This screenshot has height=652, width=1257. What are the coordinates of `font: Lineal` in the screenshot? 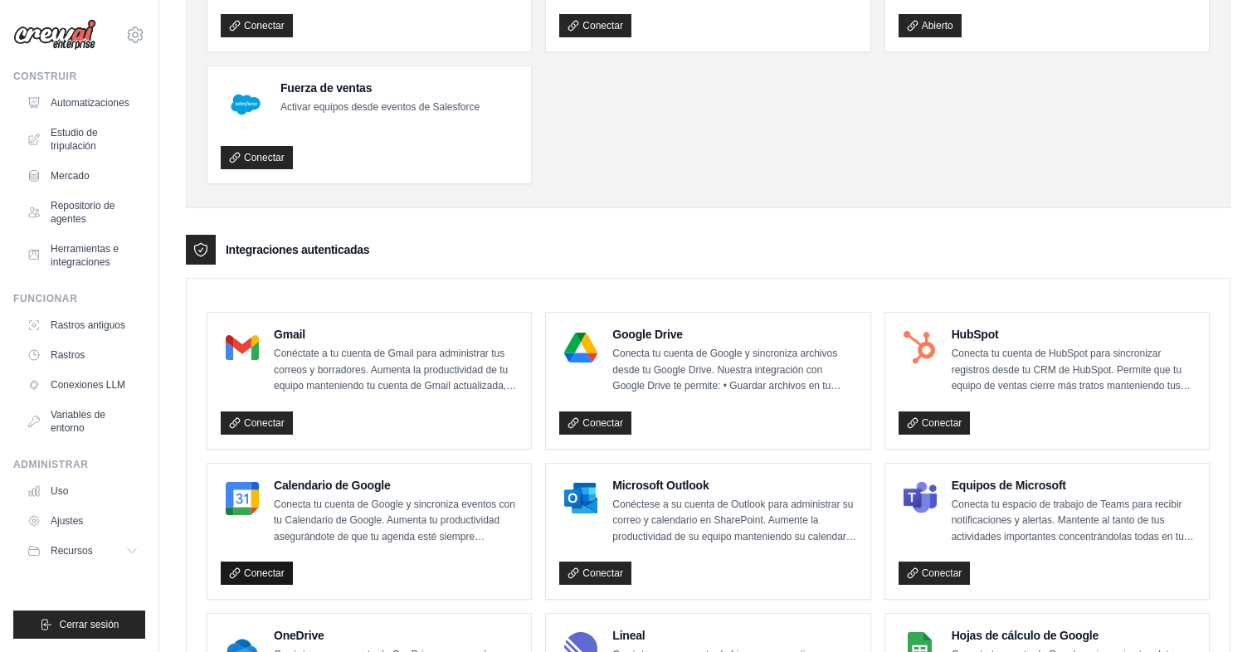 It's located at (628, 636).